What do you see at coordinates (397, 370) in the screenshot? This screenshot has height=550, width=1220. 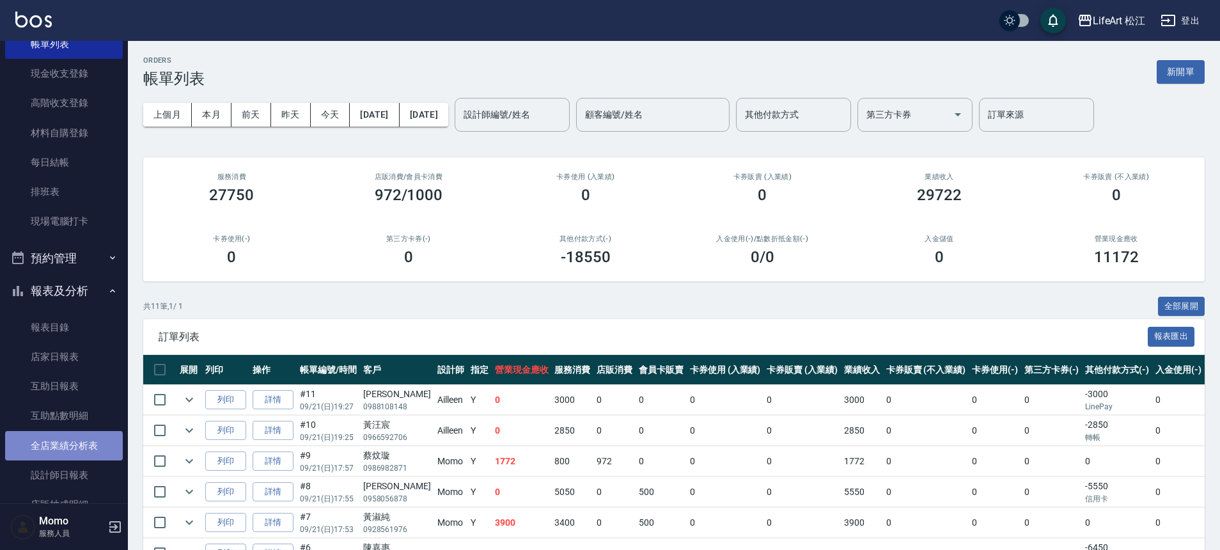 I see `th: 客戶` at bounding box center [397, 370].